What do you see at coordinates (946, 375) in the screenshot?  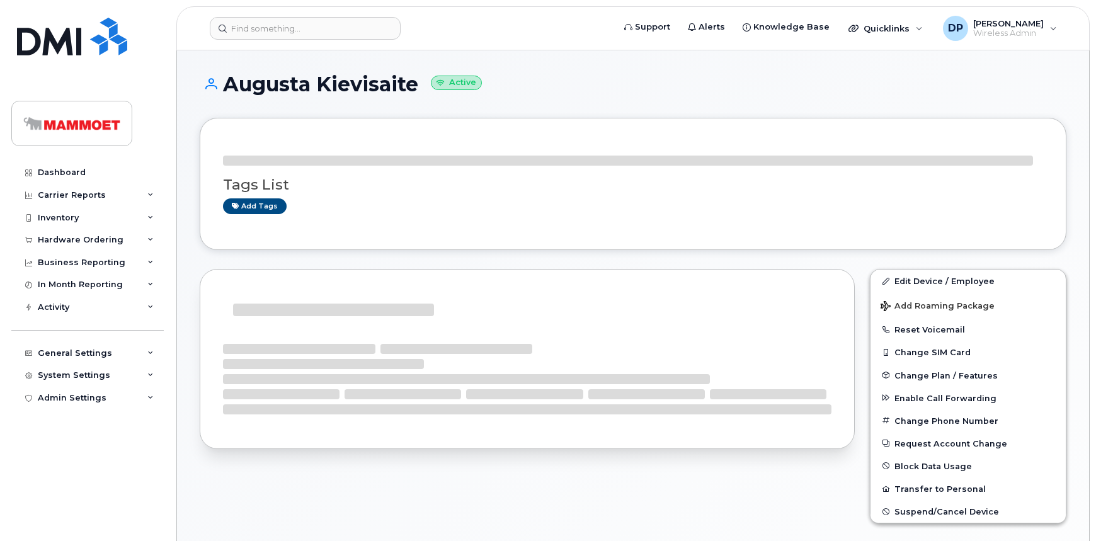 I see `span: Change Plan / Features` at bounding box center [946, 375].